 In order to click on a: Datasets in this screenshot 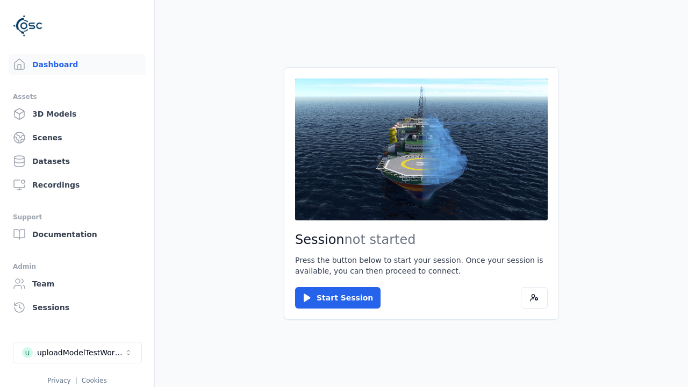, I will do `click(77, 161)`.